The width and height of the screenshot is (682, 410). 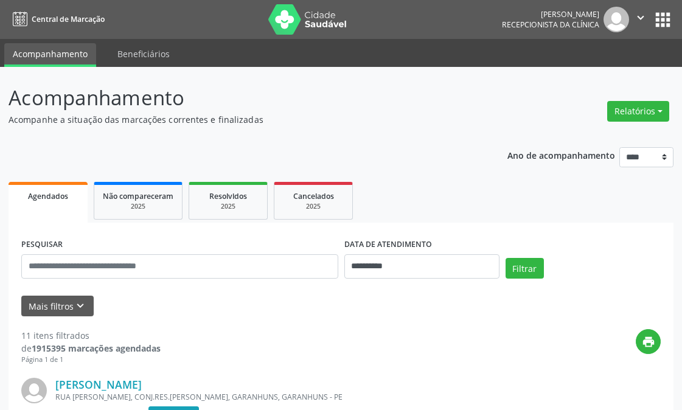 What do you see at coordinates (96, 348) in the screenshot?
I see `strong: 1915395 marcações agendadas` at bounding box center [96, 348].